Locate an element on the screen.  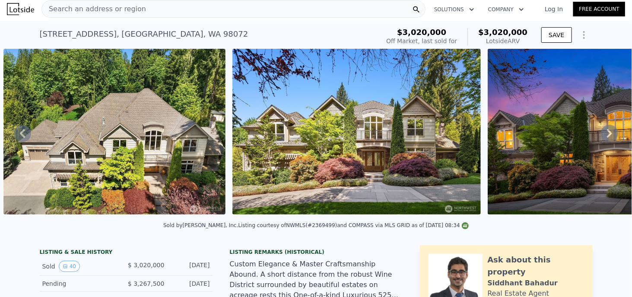
img: NWMLS Logo is located at coordinates (466, 226).